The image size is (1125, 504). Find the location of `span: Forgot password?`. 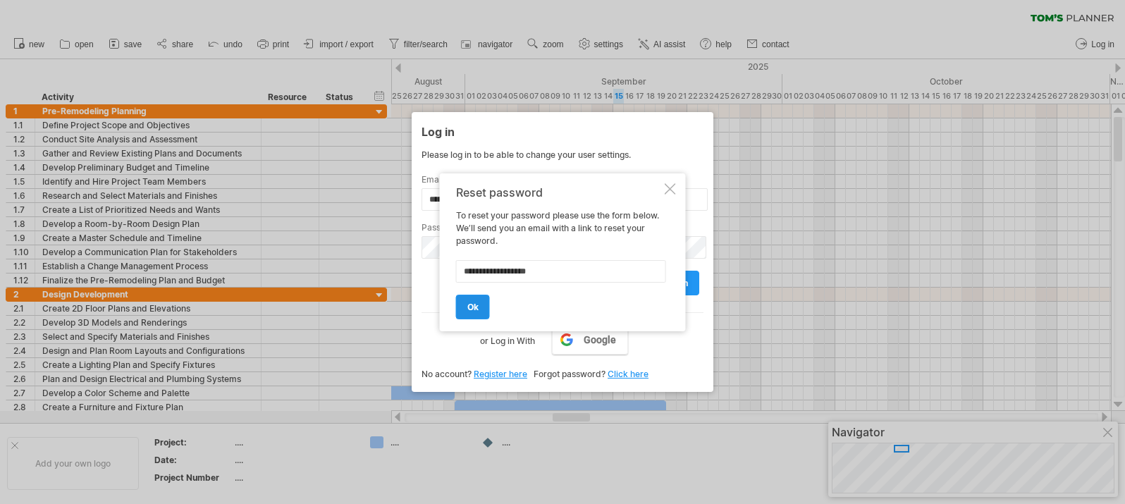

span: Forgot password? is located at coordinates (570, 374).